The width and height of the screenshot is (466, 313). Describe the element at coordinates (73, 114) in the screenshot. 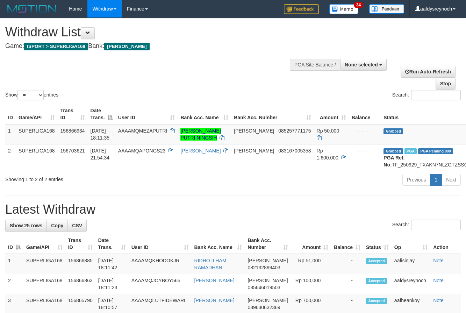

I see `th: Trans ID: activate to sort column ascending` at that location.